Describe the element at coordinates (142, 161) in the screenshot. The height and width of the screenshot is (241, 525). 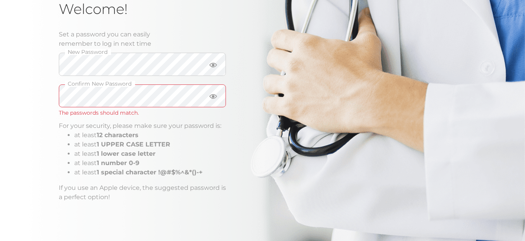
I see `div: For your security, please make sure your password is: If you use an Apple device, the suggested p...` at that location.